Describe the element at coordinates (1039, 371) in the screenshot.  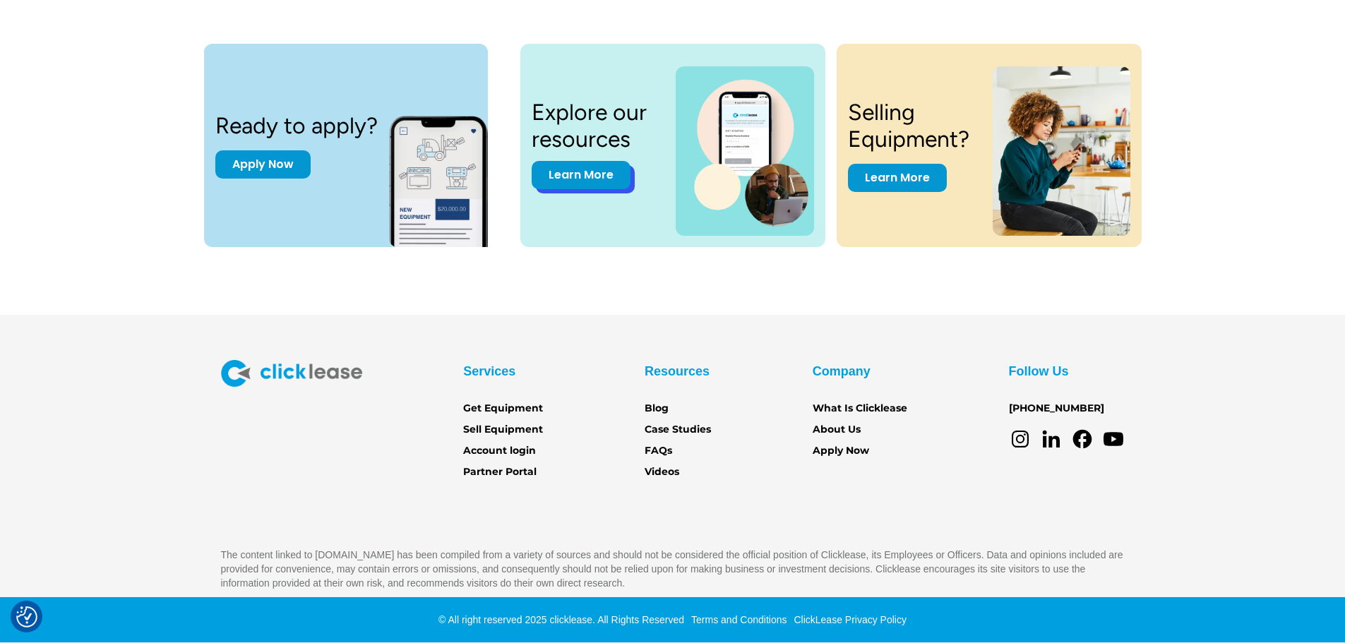
I see `div: Follow Us` at that location.